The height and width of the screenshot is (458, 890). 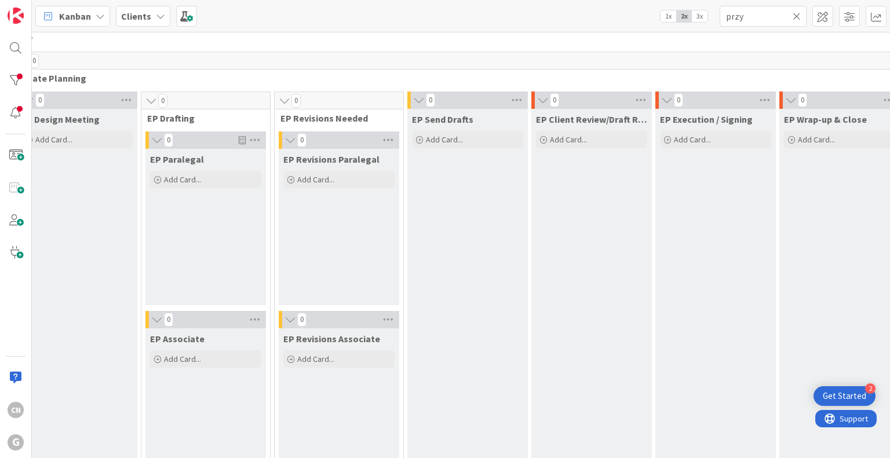 I want to click on span: EP Associate, so click(x=177, y=339).